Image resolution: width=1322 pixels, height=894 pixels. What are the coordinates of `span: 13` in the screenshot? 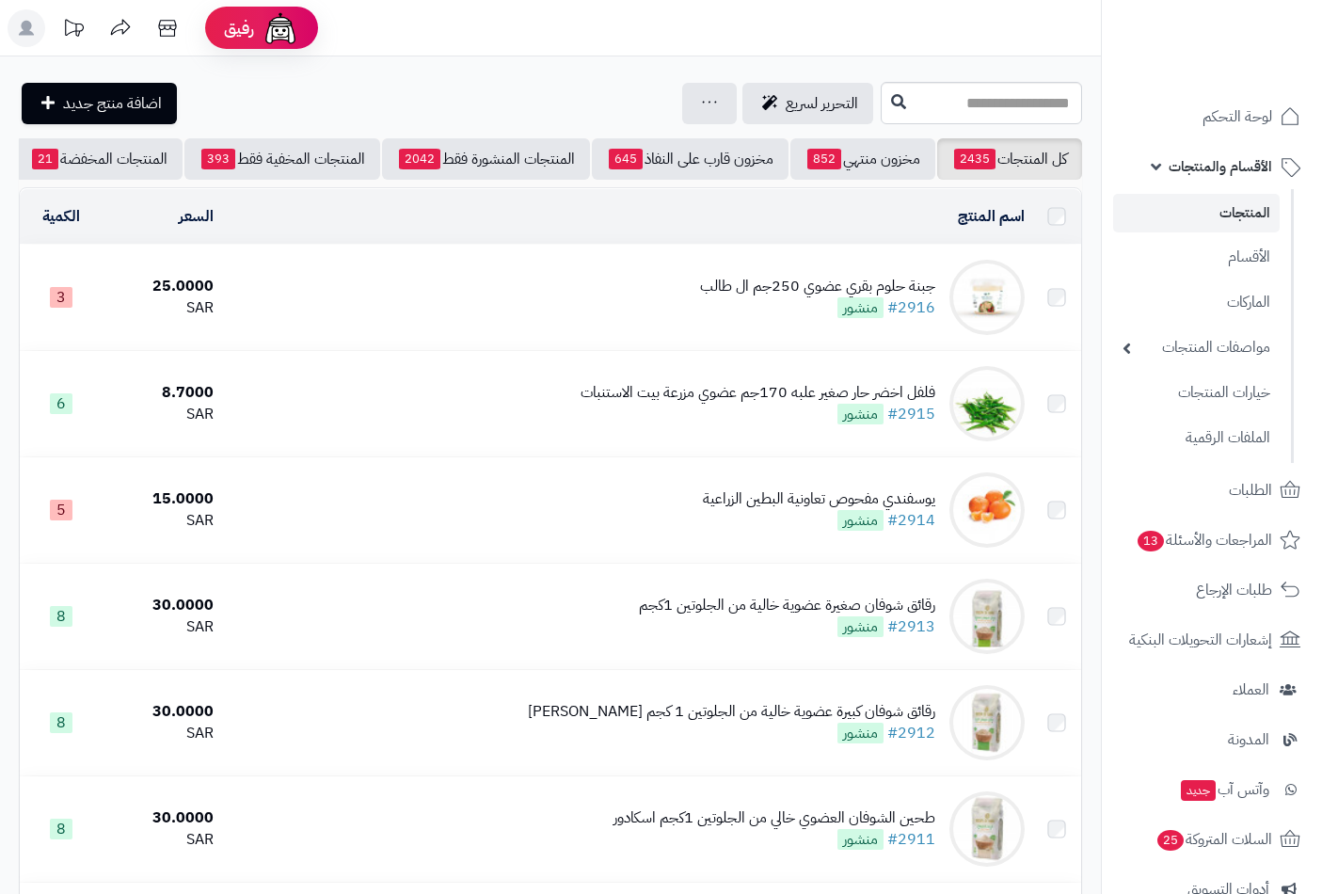 It's located at (1151, 541).